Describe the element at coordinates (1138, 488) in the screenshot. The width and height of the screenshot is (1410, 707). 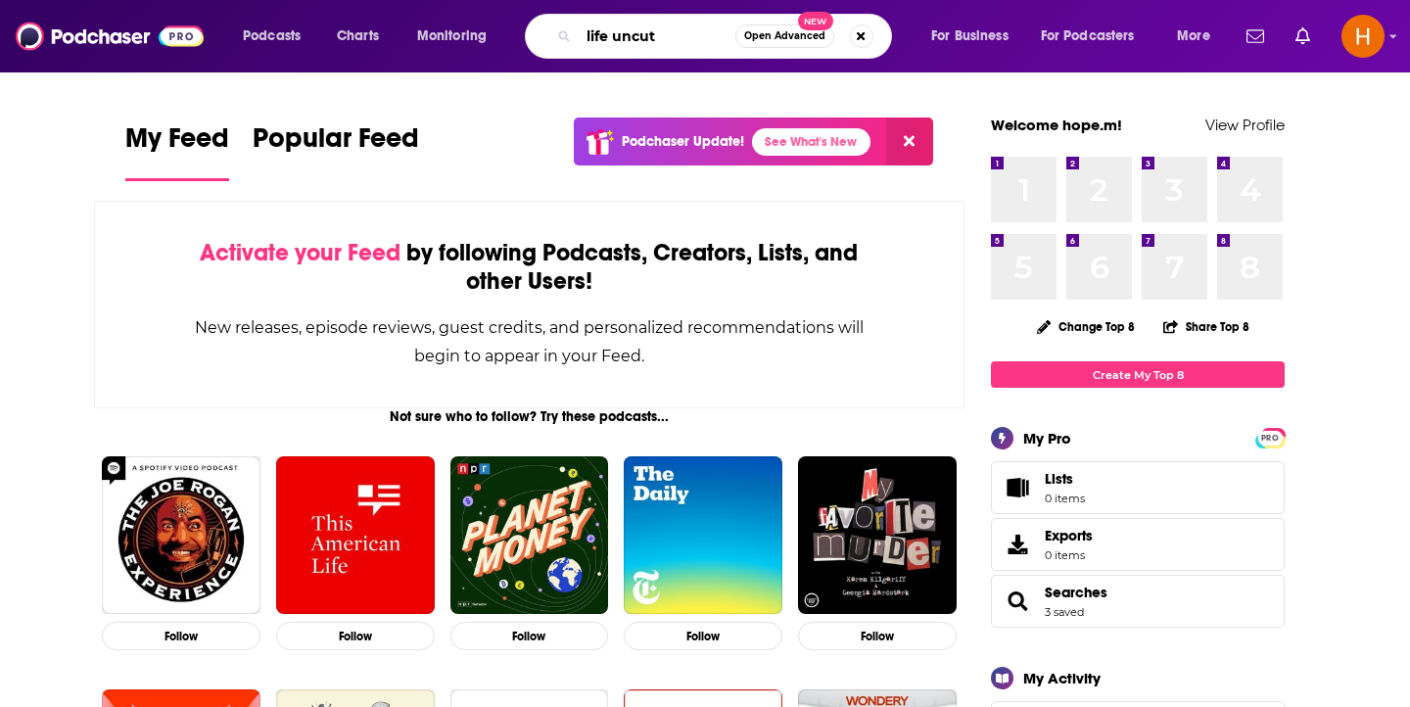
I see `a: Lists` at that location.